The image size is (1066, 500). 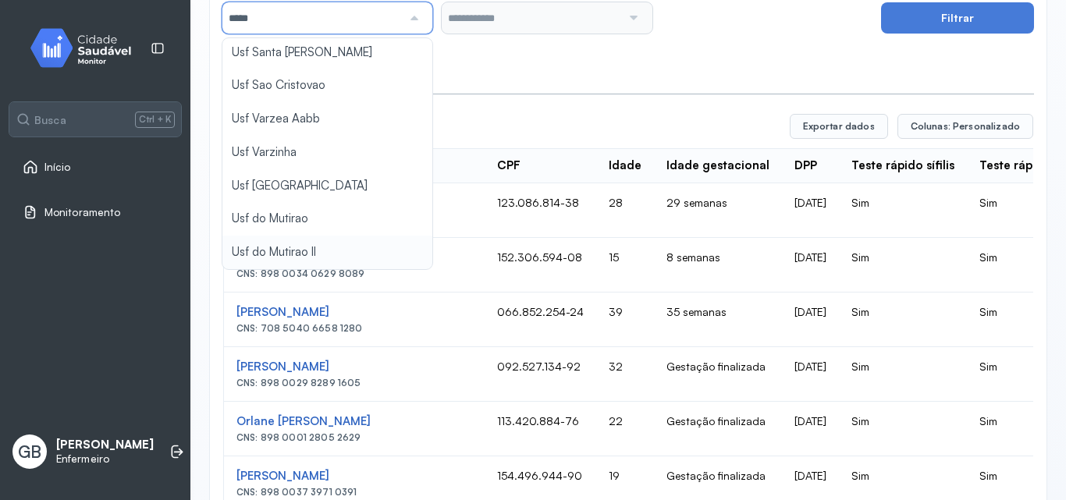 What do you see at coordinates (500, 126) in the screenshot?
I see `div: 922 registros encontrados` at bounding box center [500, 126].